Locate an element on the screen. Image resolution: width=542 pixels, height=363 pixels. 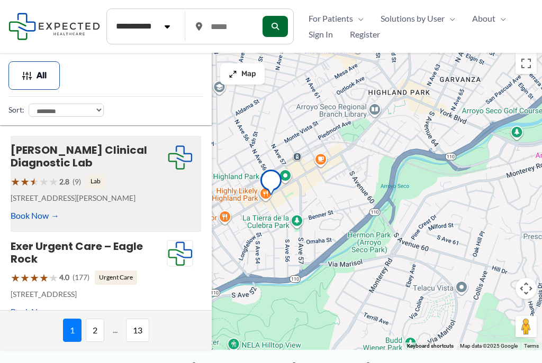
button: Toggle fullscreen view is located at coordinates (526, 63).